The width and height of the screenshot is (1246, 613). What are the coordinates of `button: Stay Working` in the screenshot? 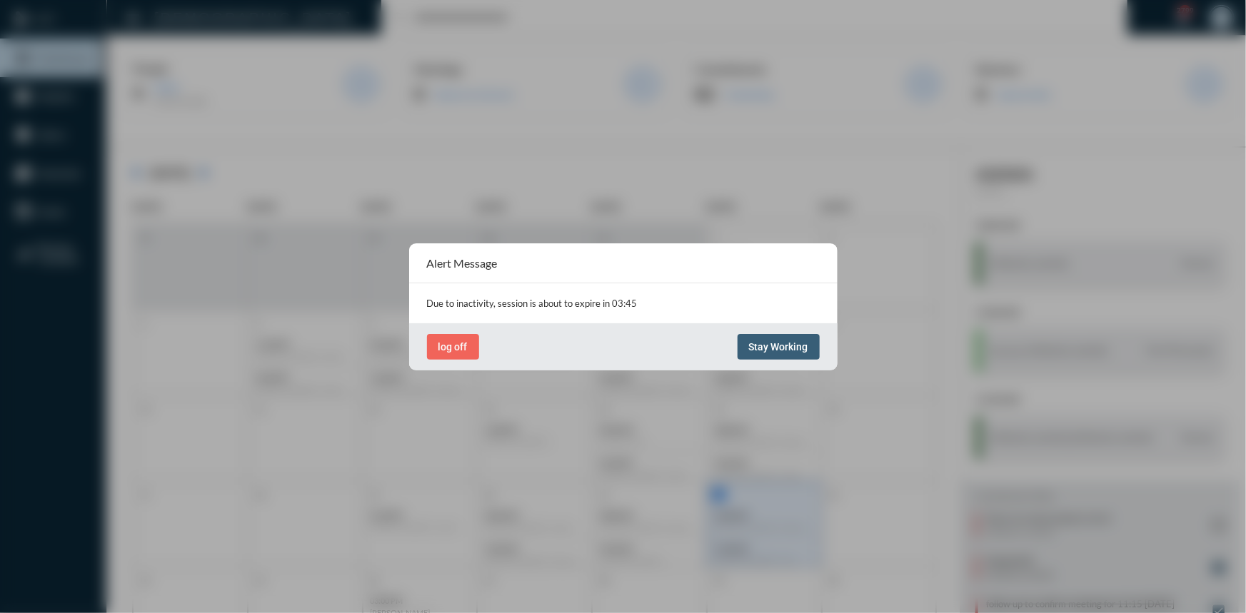 It's located at (778, 347).